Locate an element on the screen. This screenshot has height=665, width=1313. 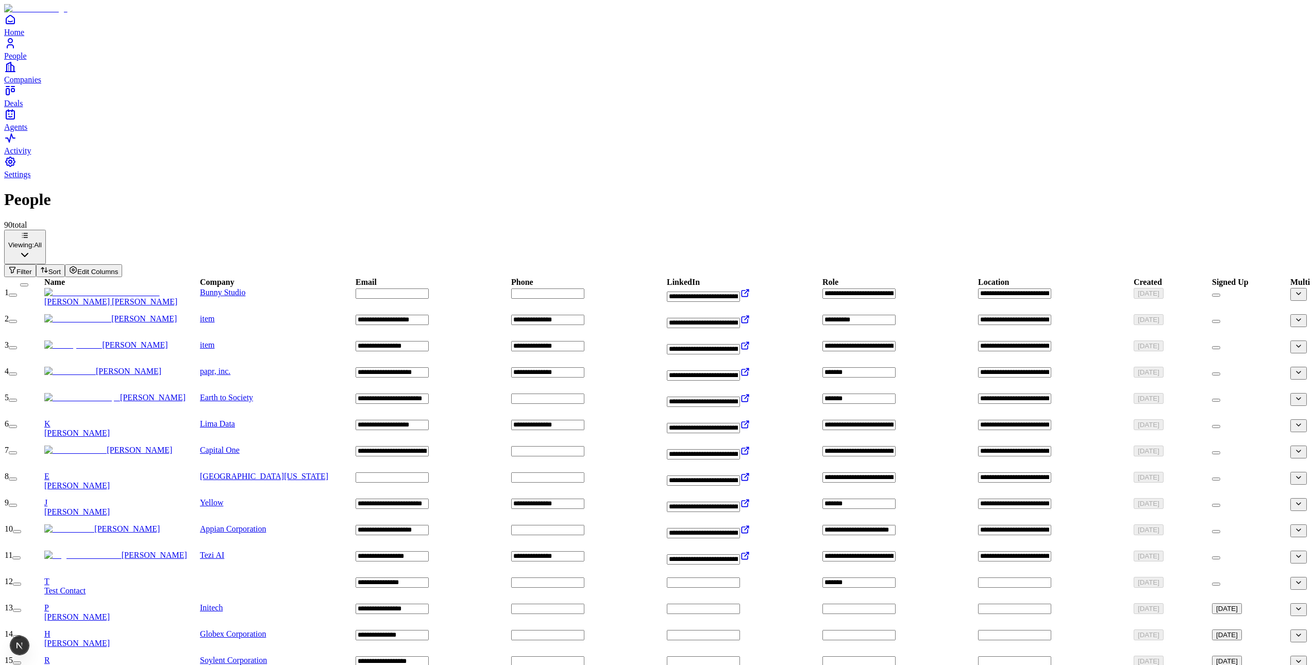
a: Lima Data is located at coordinates (217, 424).